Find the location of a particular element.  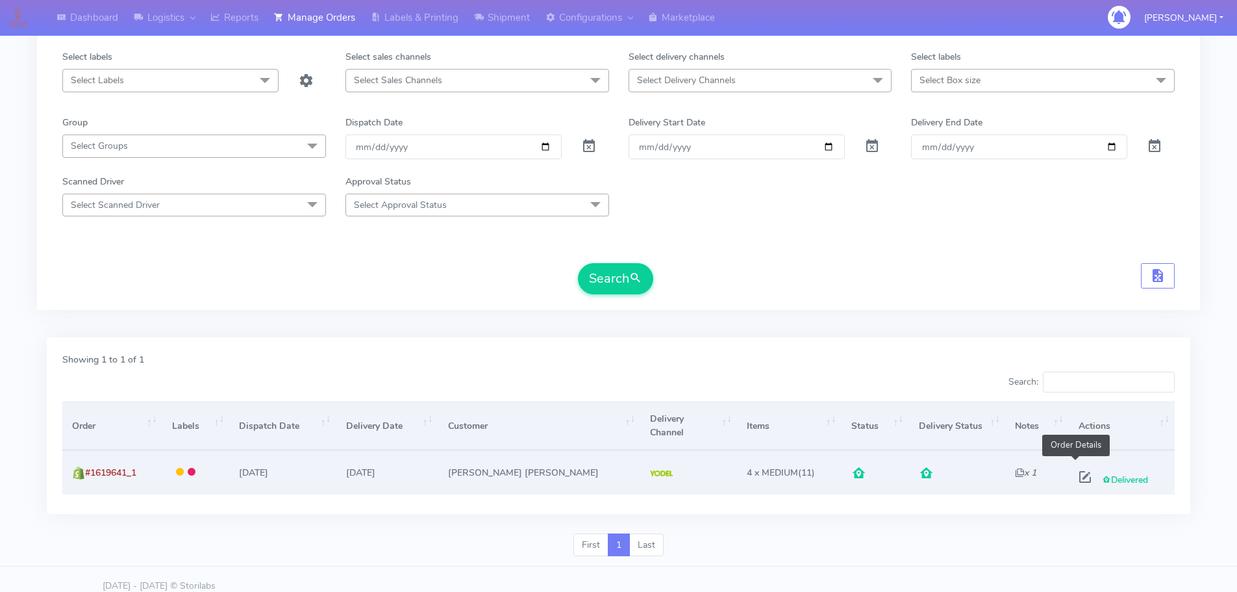

span: Select Scanned Driver is located at coordinates (115, 205).